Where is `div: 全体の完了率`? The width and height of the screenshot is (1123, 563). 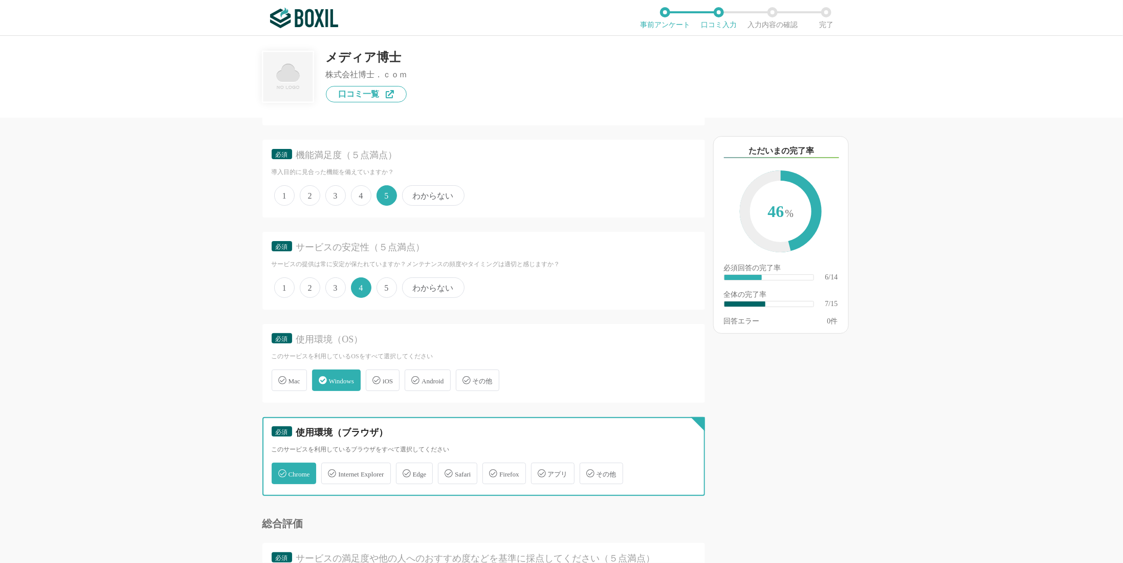
div: 全体の完了率 is located at coordinates (781, 296).